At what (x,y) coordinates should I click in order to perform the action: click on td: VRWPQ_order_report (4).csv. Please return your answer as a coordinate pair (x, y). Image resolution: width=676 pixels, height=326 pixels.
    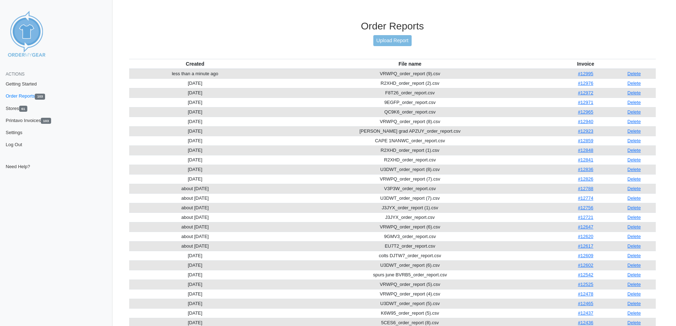
    Looking at the image, I should click on (410, 294).